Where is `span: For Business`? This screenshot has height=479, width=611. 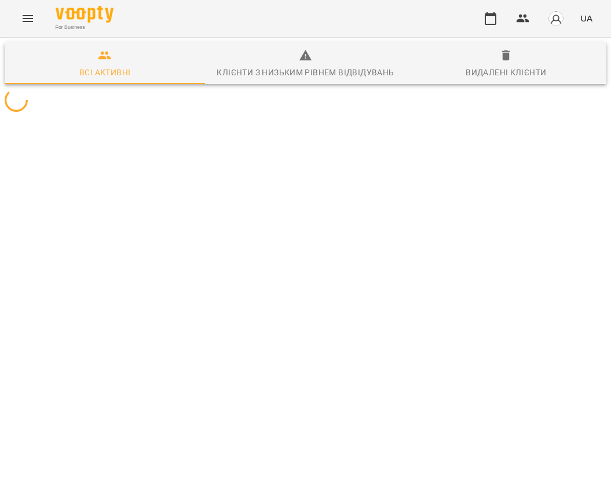
span: For Business is located at coordinates (85, 27).